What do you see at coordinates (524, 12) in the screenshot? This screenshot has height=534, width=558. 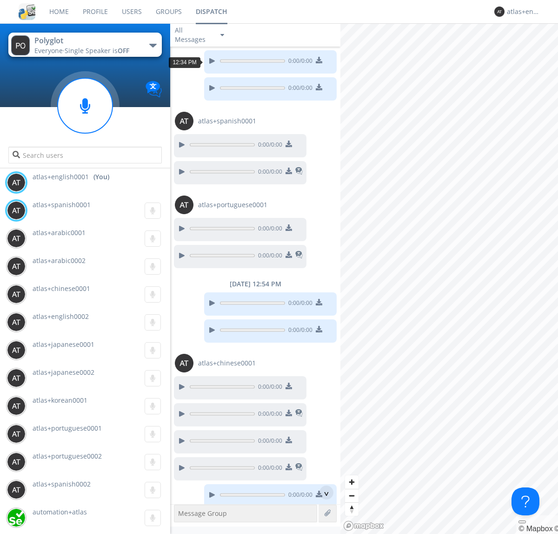 I see `div: atlas+english0001` at bounding box center [524, 12].